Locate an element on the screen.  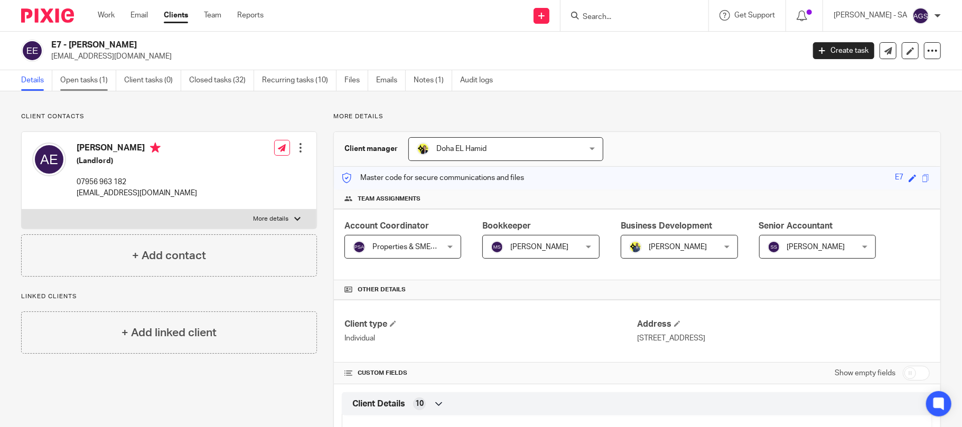
a: Email is located at coordinates (139, 15).